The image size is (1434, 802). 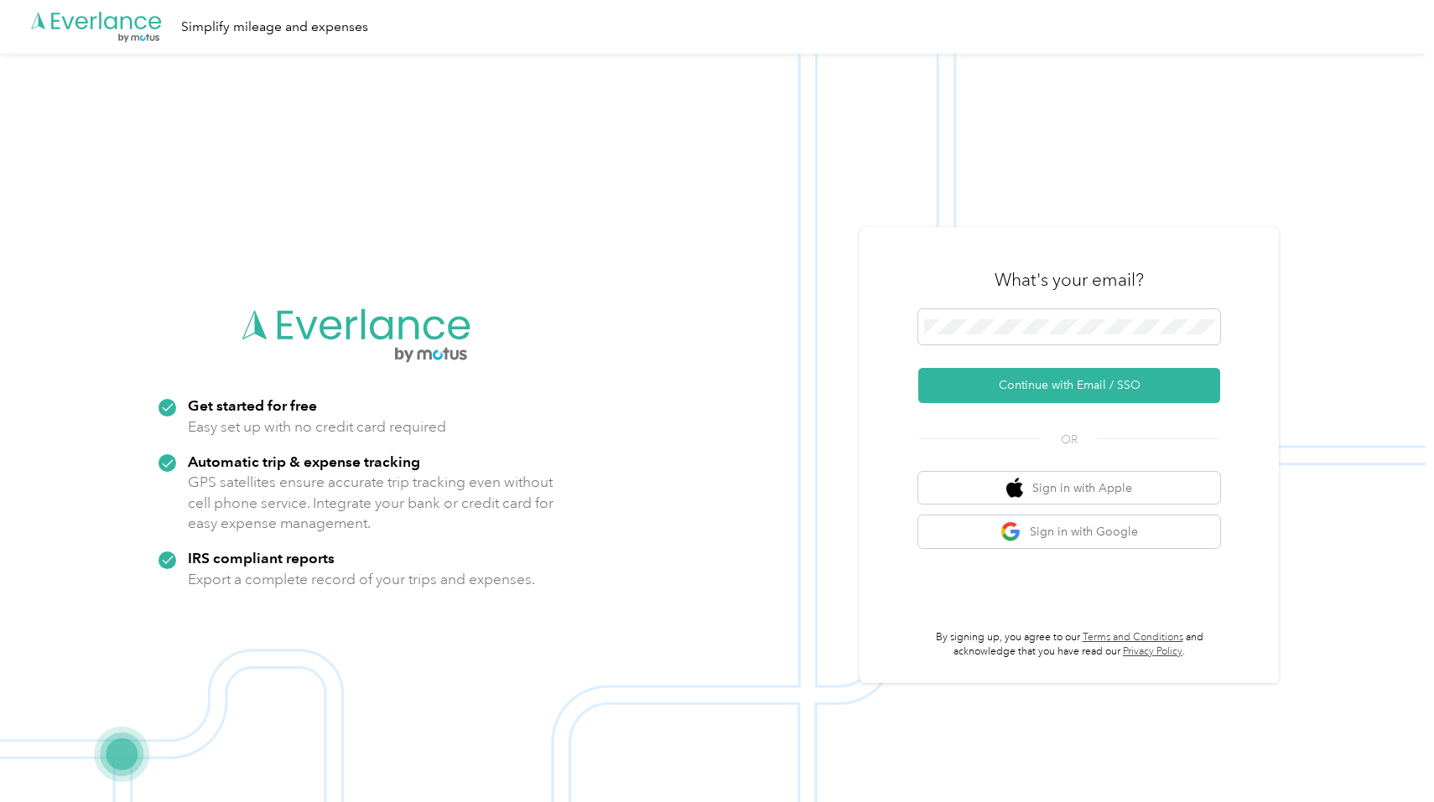 I want to click on strong: Automatic trip & expense tracking, so click(x=303, y=461).